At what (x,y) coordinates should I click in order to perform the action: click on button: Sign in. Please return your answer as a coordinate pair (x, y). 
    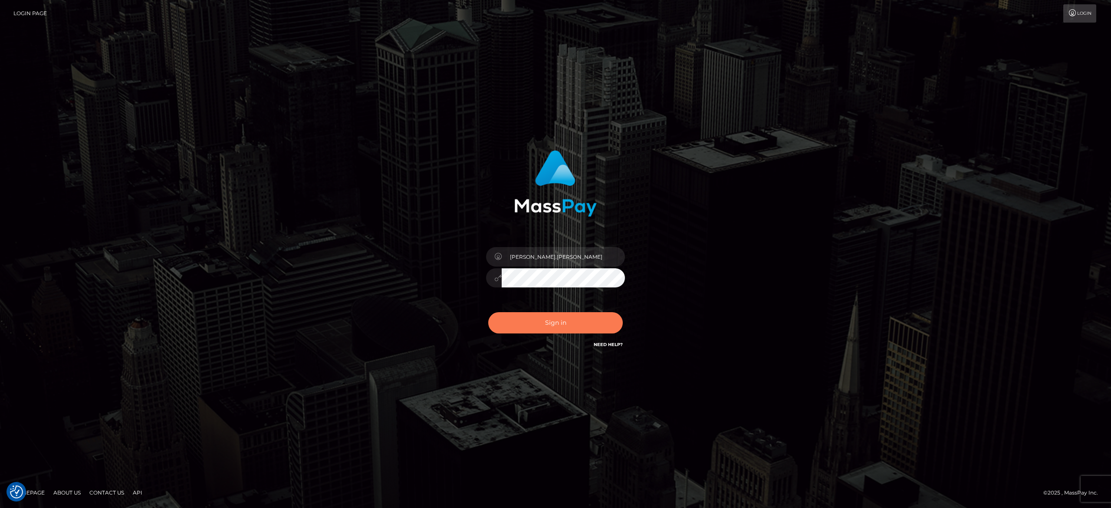
    Looking at the image, I should click on (556, 323).